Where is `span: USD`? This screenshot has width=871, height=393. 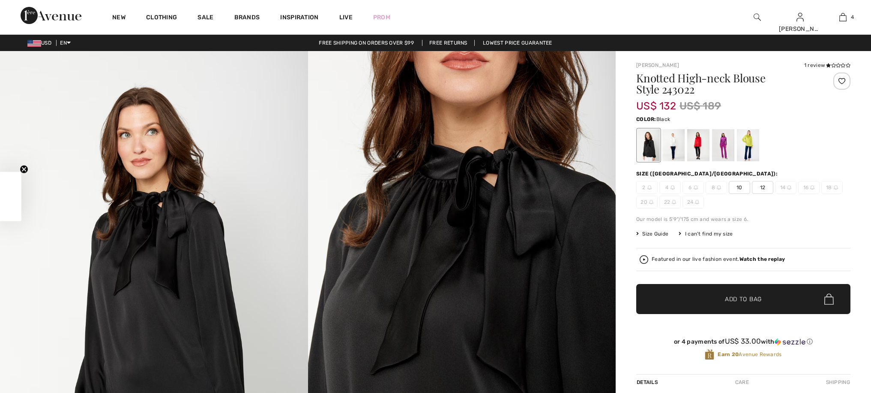 span: USD is located at coordinates (41, 43).